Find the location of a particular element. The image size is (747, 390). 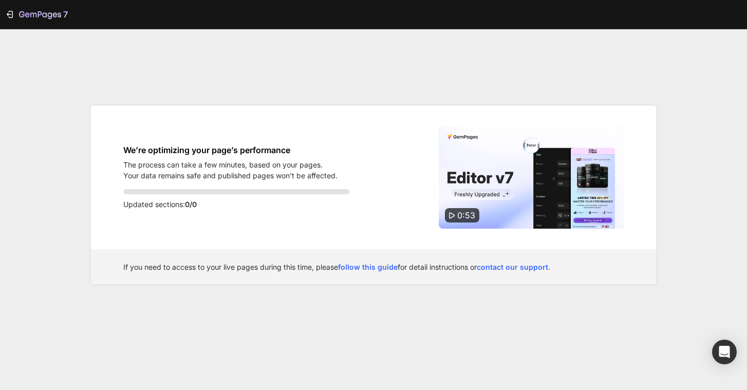

span: 0/0 is located at coordinates (191, 204).